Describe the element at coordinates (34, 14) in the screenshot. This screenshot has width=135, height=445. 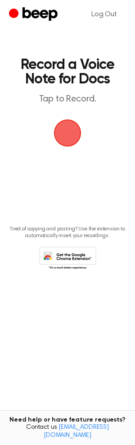
I see `a: Beep` at that location.